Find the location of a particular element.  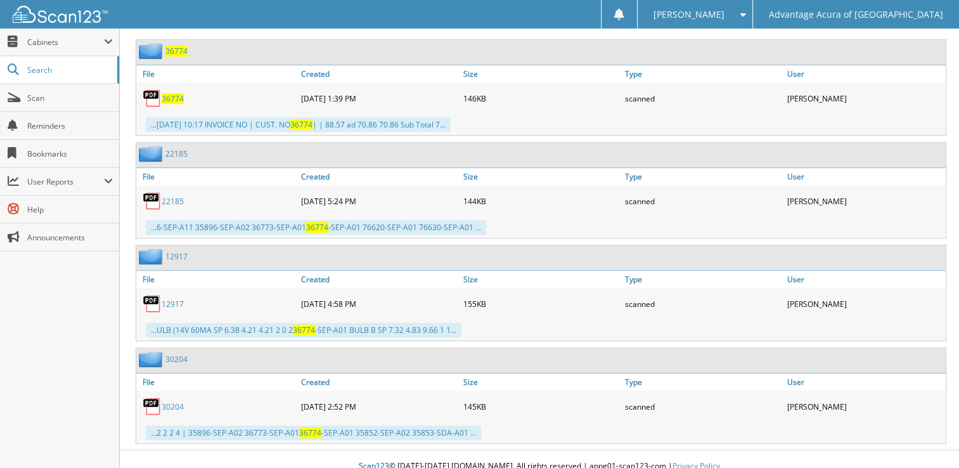

div: 144KB is located at coordinates (541, 201).